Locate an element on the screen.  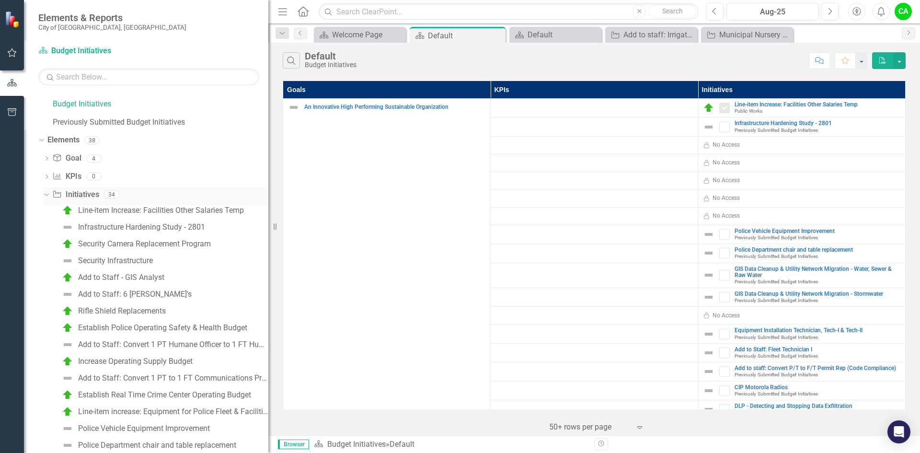
a: Establish Police Operating Safety & Health Budget is located at coordinates (153, 328).